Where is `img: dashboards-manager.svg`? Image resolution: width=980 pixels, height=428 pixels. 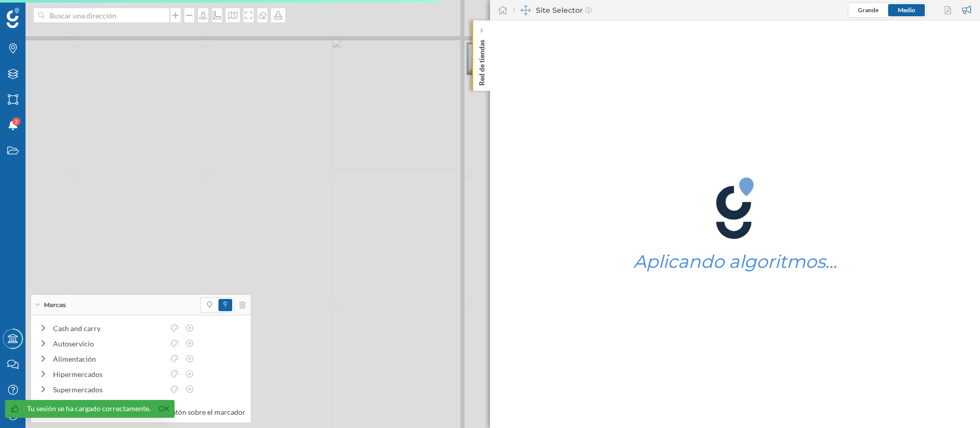 img: dashboards-manager.svg is located at coordinates (526, 10).